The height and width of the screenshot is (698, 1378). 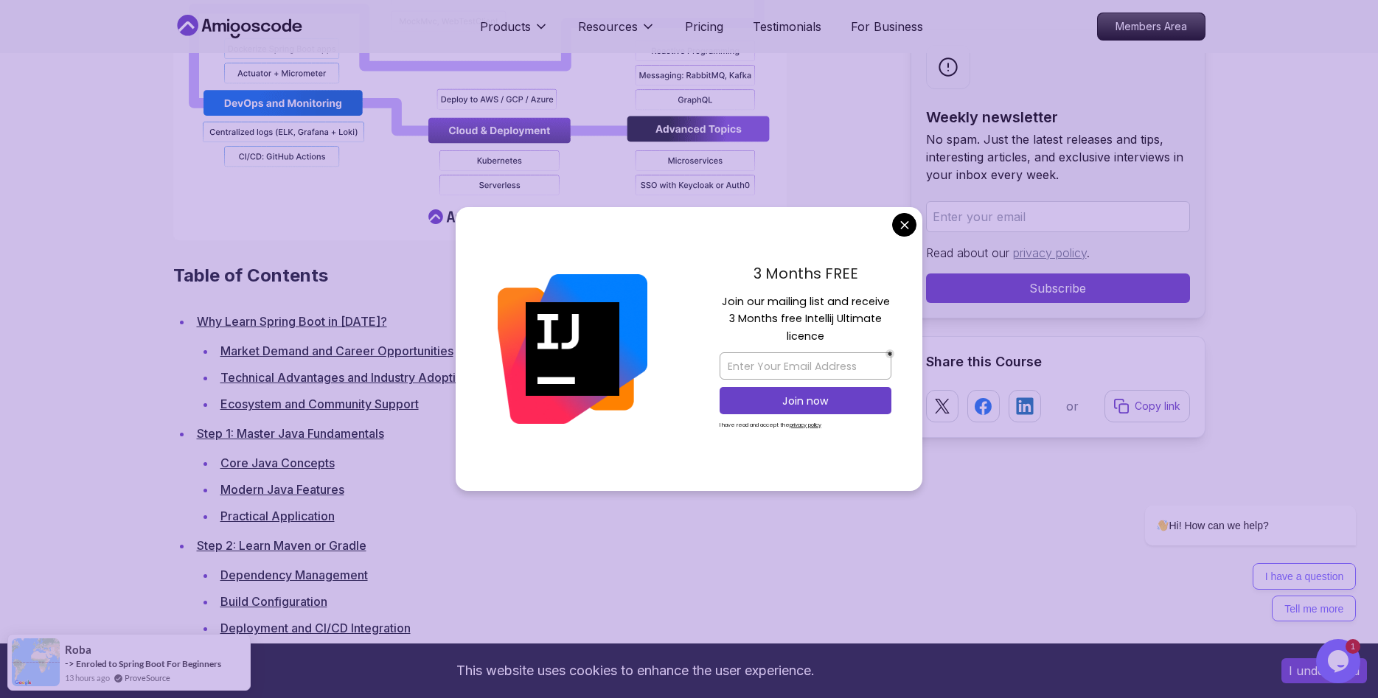 What do you see at coordinates (274, 602) in the screenshot?
I see `a: Build Configuration` at bounding box center [274, 602].